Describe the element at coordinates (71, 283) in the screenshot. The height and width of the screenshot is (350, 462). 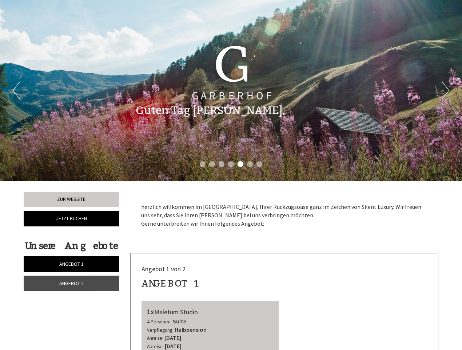
I see `span: Angebot 2` at that location.